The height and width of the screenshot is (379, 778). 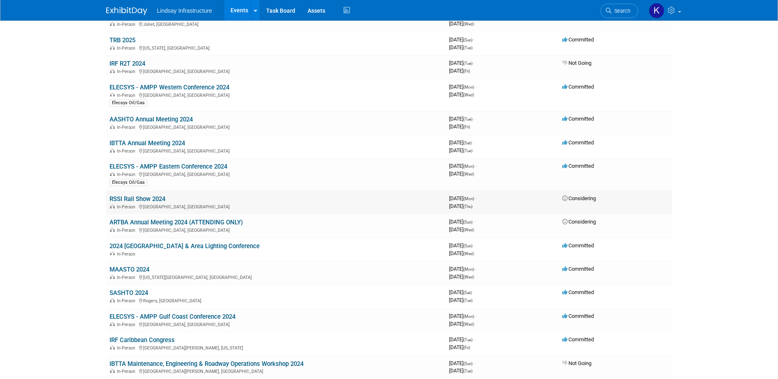 I want to click on a: IRF Caribbean Congress, so click(x=142, y=340).